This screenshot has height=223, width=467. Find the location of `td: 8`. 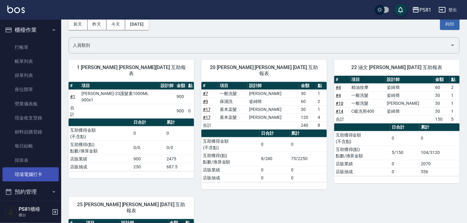

td: 8 is located at coordinates (321, 126).